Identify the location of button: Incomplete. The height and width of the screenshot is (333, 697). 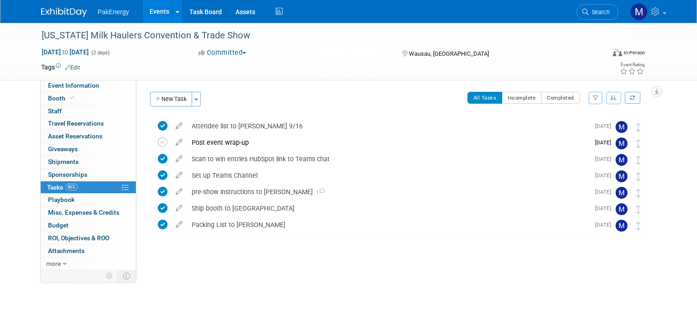
(521, 98).